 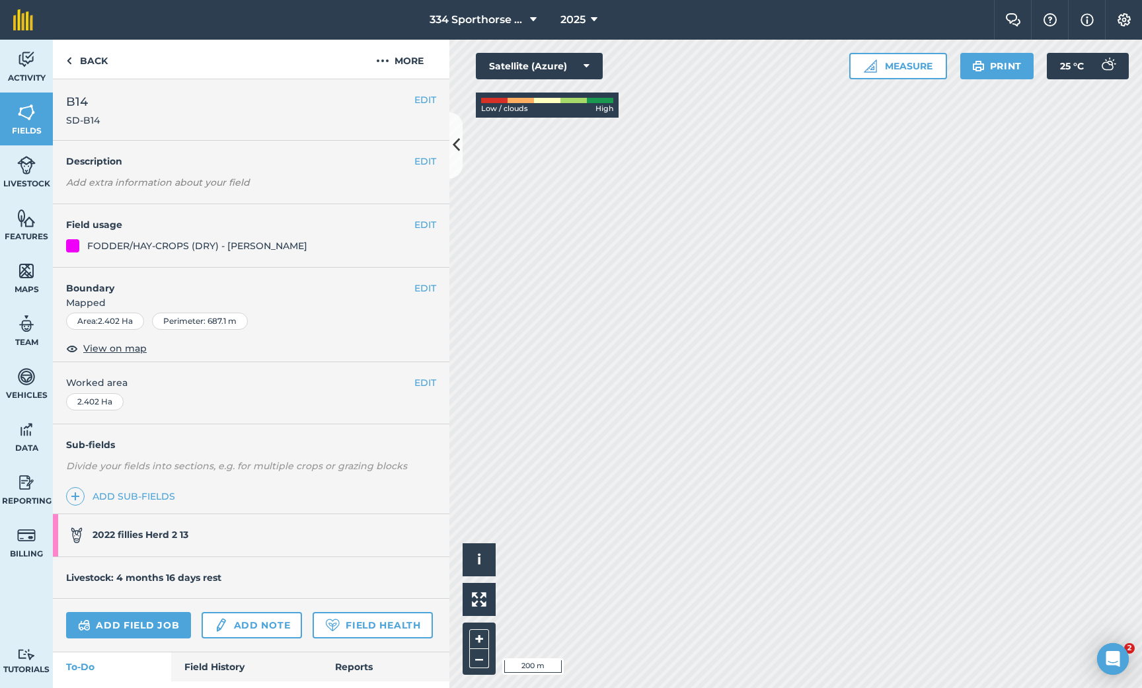 I want to click on button: Measure, so click(x=898, y=66).